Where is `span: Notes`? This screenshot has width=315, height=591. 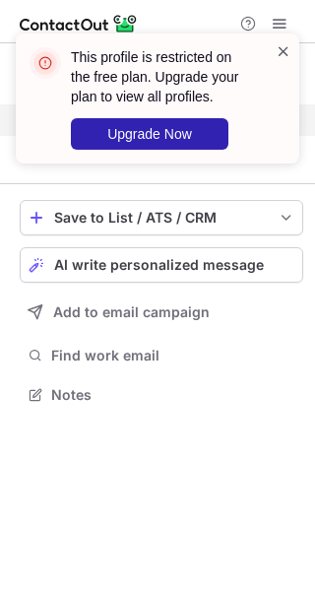 span: Notes is located at coordinates (173, 395).